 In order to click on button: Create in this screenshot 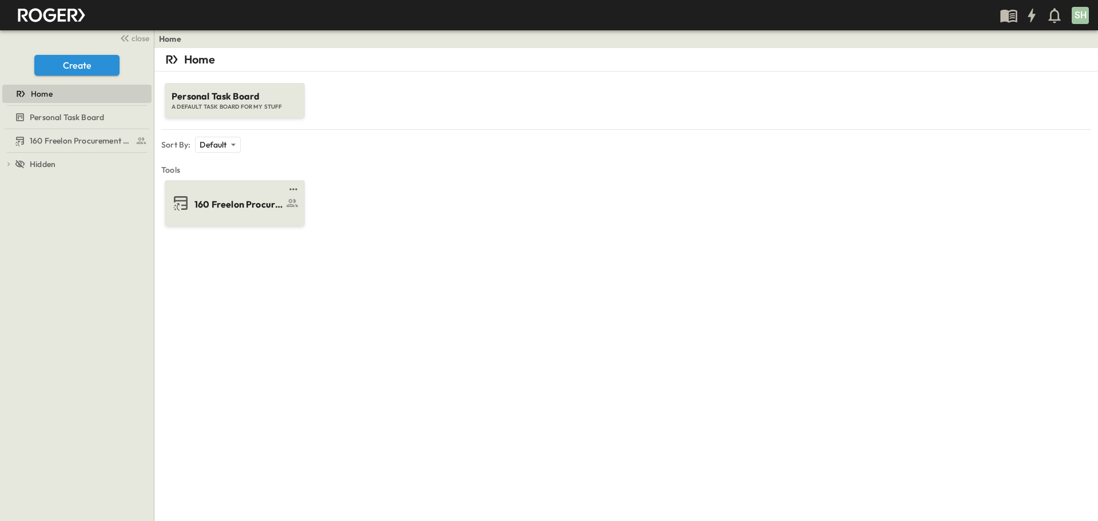, I will do `click(77, 65)`.